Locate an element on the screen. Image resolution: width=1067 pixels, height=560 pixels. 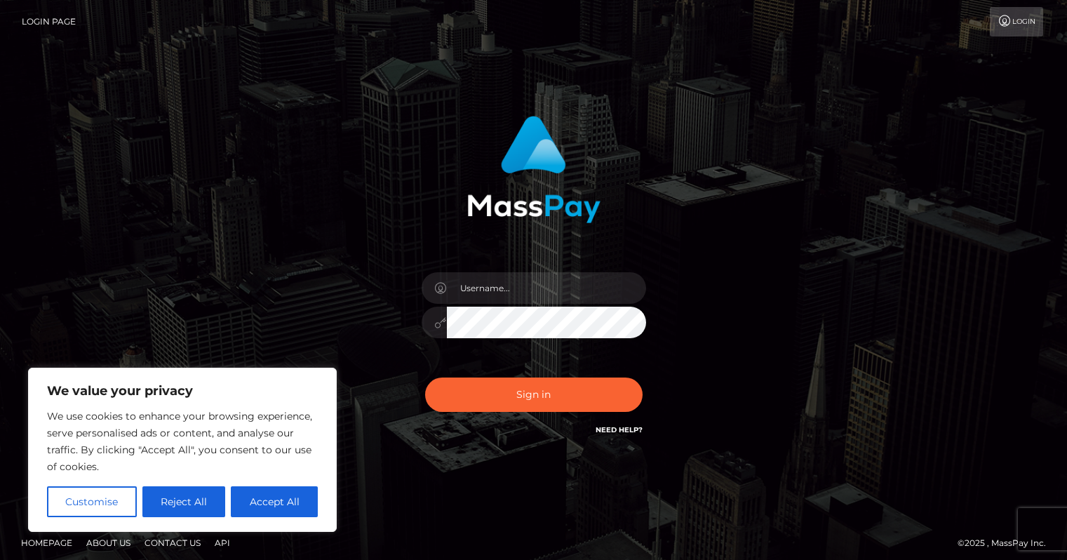
a: Login is located at coordinates (1016, 22).